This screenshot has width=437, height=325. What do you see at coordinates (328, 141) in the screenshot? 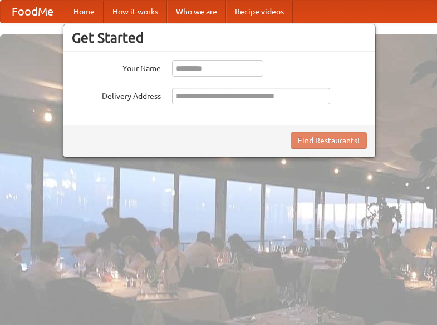
I see `button: Find Restaurants!` at bounding box center [328, 141].